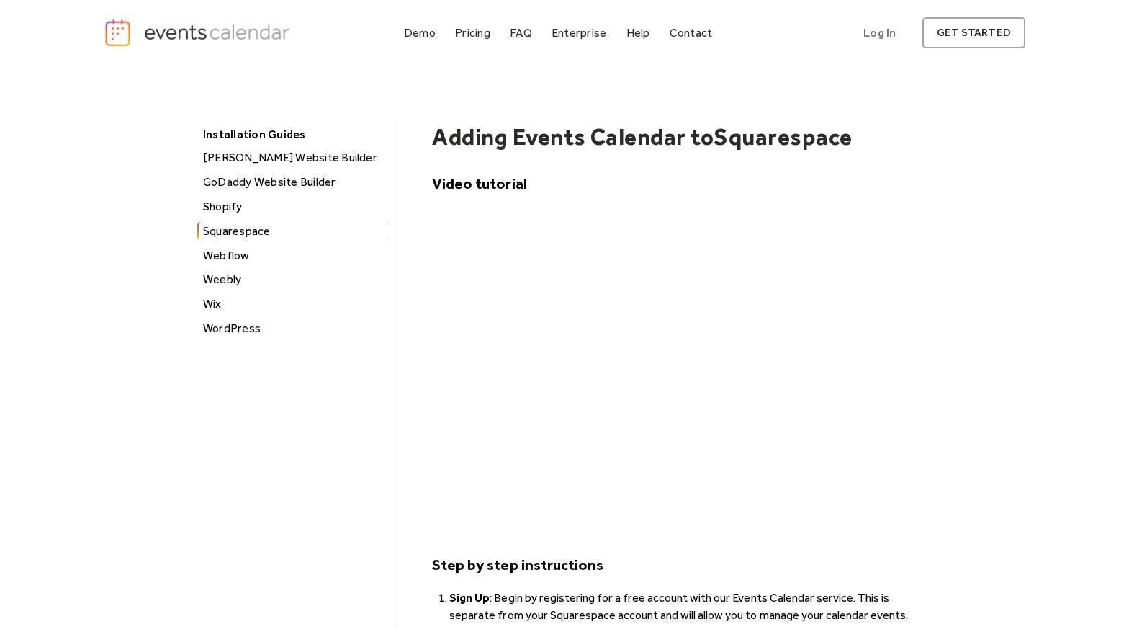 The width and height of the screenshot is (1129, 627). I want to click on a: Log In, so click(879, 32).